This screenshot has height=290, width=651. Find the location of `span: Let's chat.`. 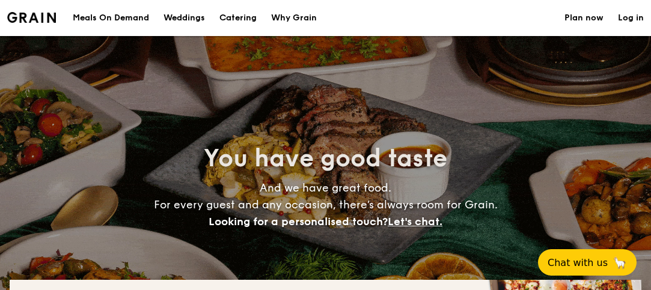

span: Let's chat. is located at coordinates (415, 222).